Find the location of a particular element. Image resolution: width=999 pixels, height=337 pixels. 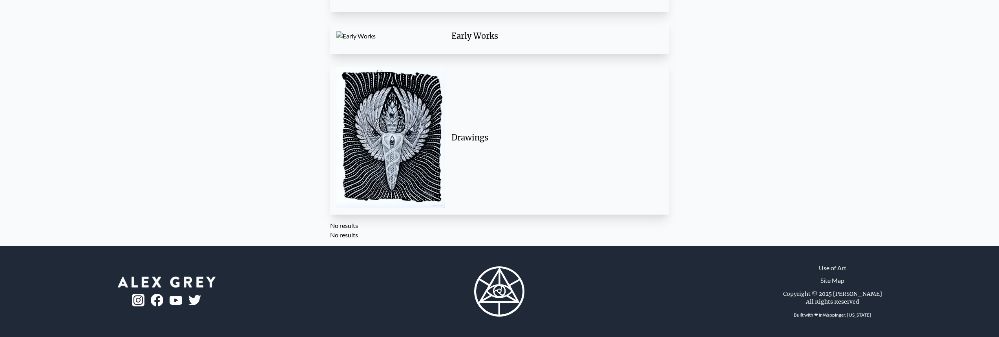

img: youtube-logo.png is located at coordinates (176, 300).